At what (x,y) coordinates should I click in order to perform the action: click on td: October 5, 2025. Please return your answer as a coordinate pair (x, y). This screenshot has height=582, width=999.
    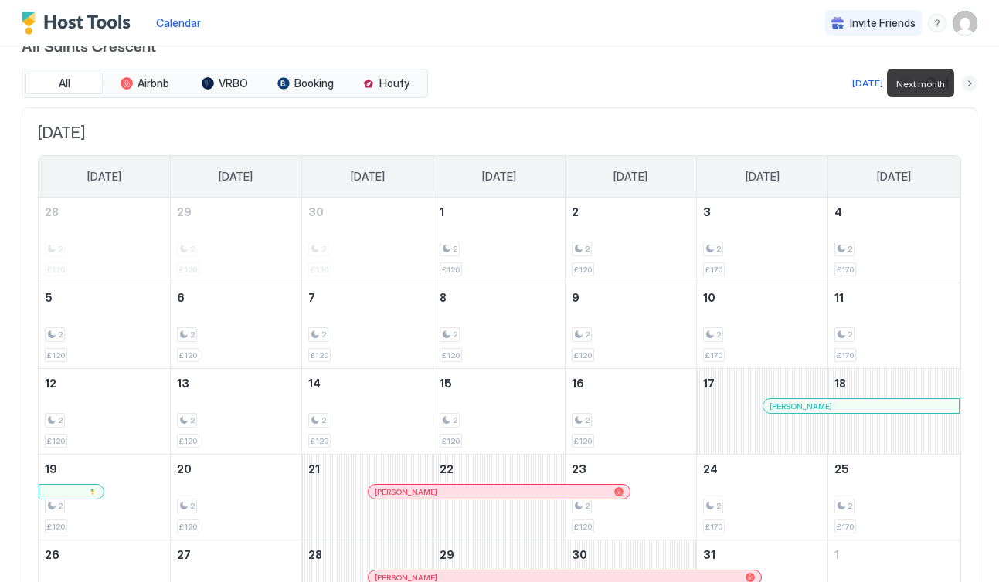
    Looking at the image, I should click on (104, 326).